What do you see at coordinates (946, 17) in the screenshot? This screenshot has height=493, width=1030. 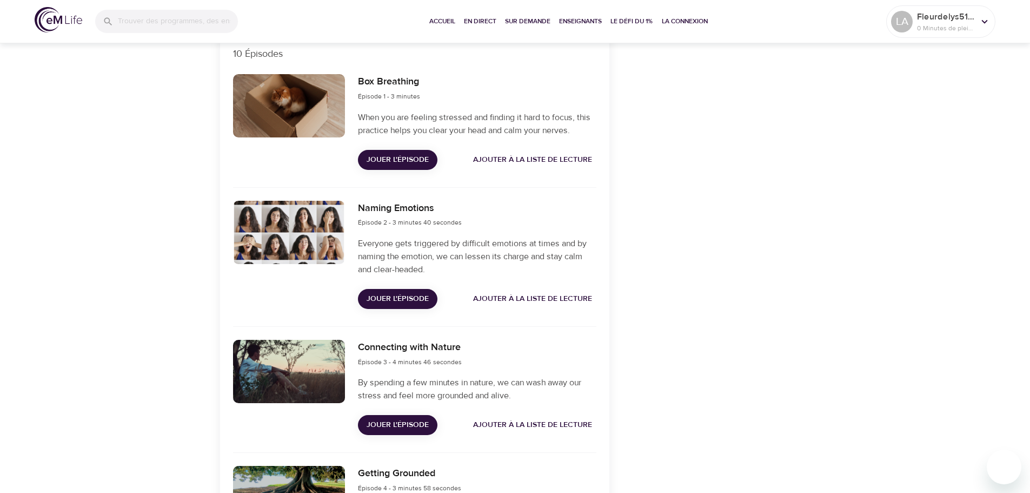 I see `p: Fleurdelys5195@` at bounding box center [946, 17].